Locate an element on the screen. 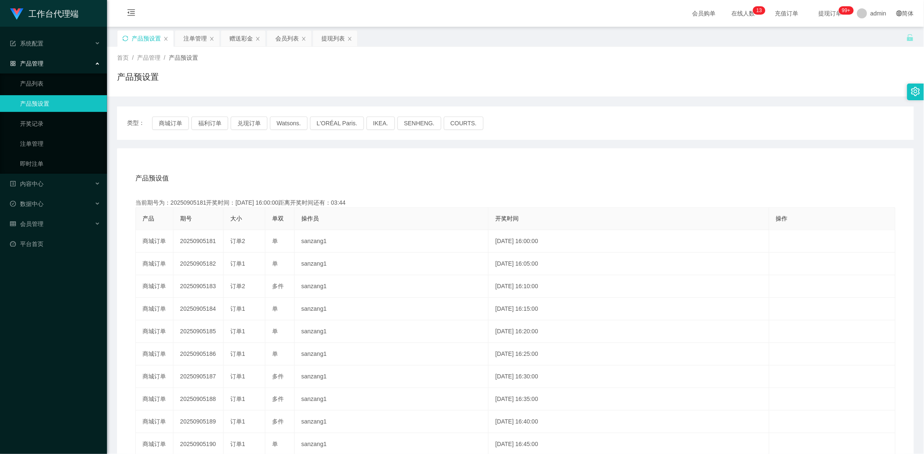 This screenshot has width=924, height=454. h1: 产品预设置 is located at coordinates (138, 77).